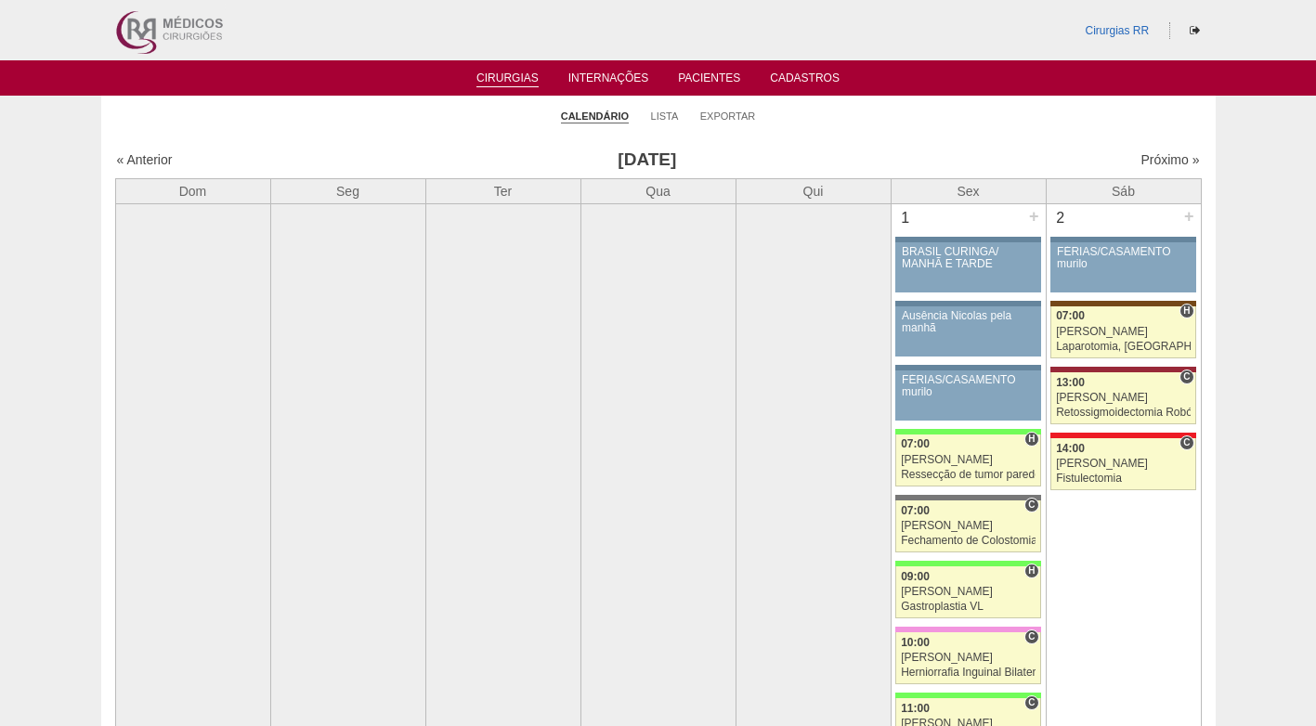 The image size is (1316, 726). What do you see at coordinates (1123, 370) in the screenshot?
I see `div: Key: Sírio Libanês` at bounding box center [1123, 370].